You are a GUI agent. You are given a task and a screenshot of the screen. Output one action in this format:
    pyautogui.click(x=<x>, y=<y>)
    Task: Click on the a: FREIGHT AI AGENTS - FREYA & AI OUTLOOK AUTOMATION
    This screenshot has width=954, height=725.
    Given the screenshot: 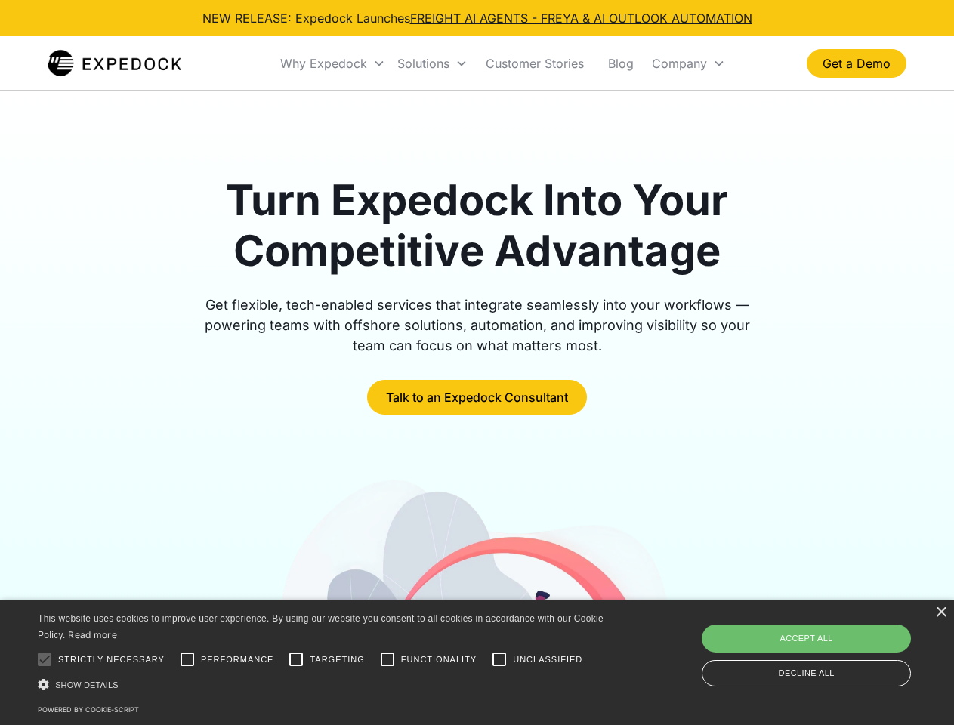 What is the action you would take?
    pyautogui.click(x=581, y=18)
    